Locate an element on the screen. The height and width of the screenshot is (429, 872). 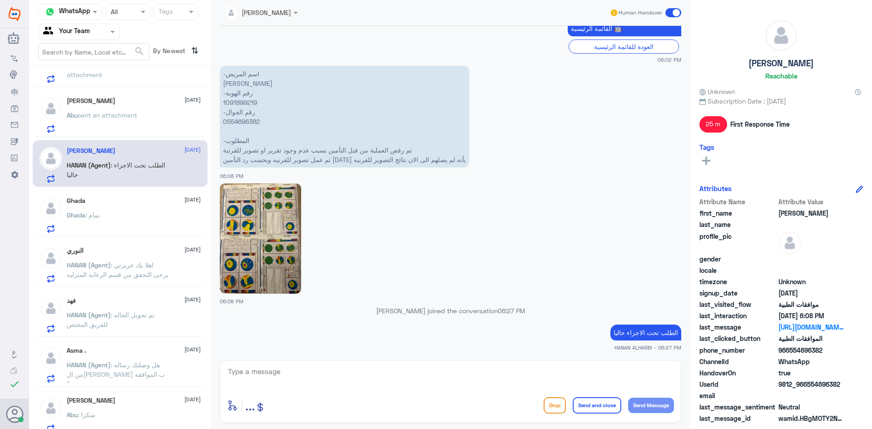
span: last_message_id is located at coordinates (738, 418).